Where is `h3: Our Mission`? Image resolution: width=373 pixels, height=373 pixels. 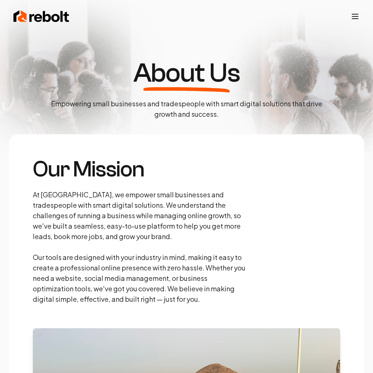 h3: Our Mission is located at coordinates (140, 169).